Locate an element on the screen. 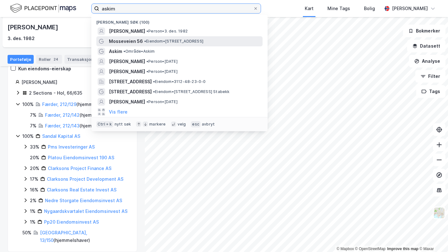 The height and width of the screenshot is (252, 448). button: Tags is located at coordinates (431, 91).